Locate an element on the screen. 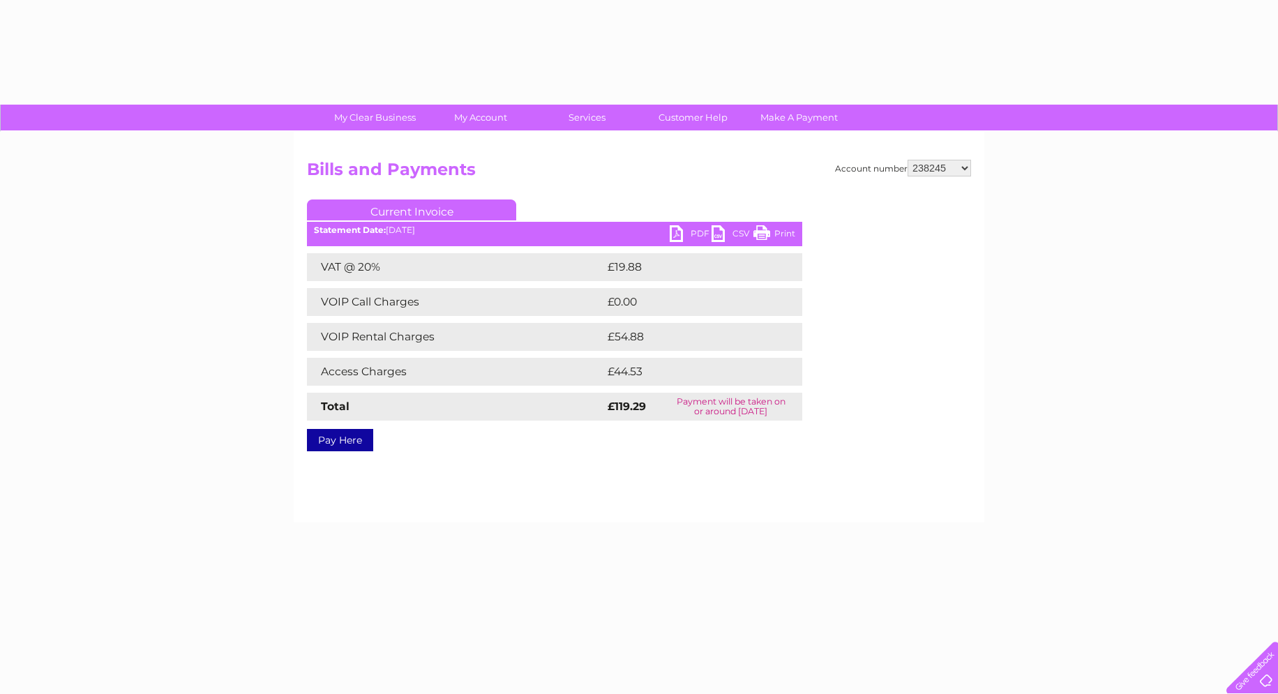 This screenshot has width=1278, height=694. a: My Clear Business is located at coordinates (375, 117).